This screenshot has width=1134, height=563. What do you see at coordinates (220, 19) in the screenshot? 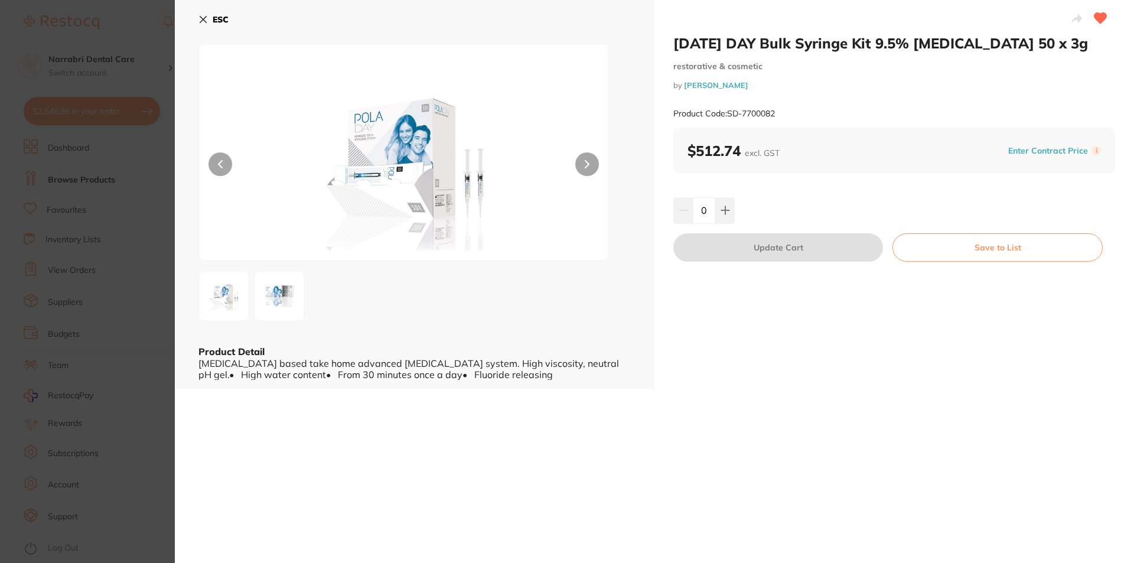
I see `b: ESC` at bounding box center [220, 19].